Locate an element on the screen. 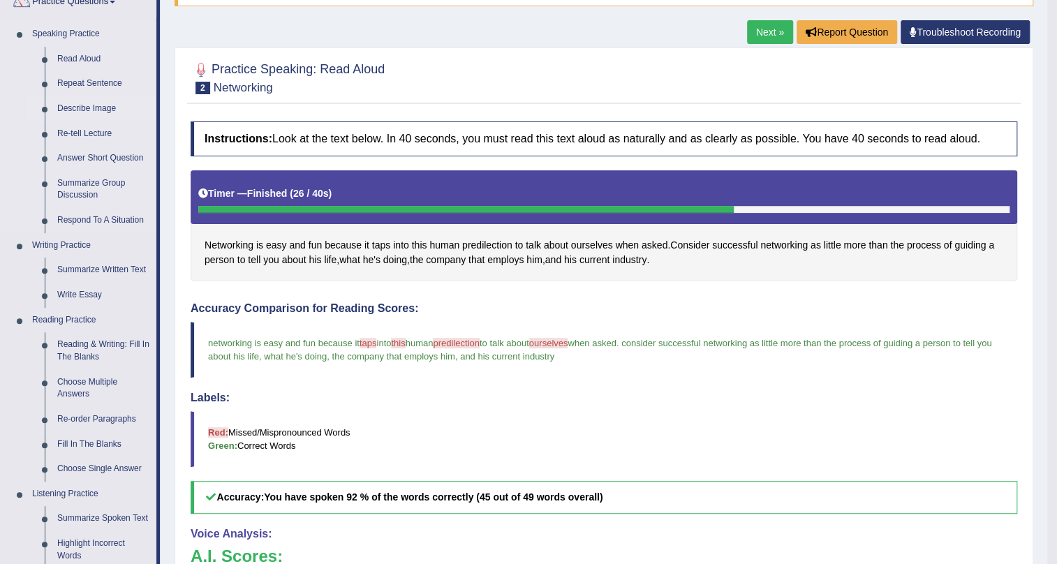 The height and width of the screenshot is (564, 1057). span: ourselves is located at coordinates (549, 343).